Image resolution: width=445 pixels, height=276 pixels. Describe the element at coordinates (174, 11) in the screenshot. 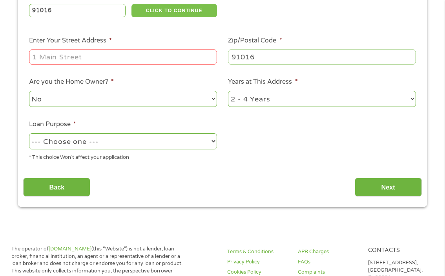

I see `button: CLICK TO CONTINUE` at that location.